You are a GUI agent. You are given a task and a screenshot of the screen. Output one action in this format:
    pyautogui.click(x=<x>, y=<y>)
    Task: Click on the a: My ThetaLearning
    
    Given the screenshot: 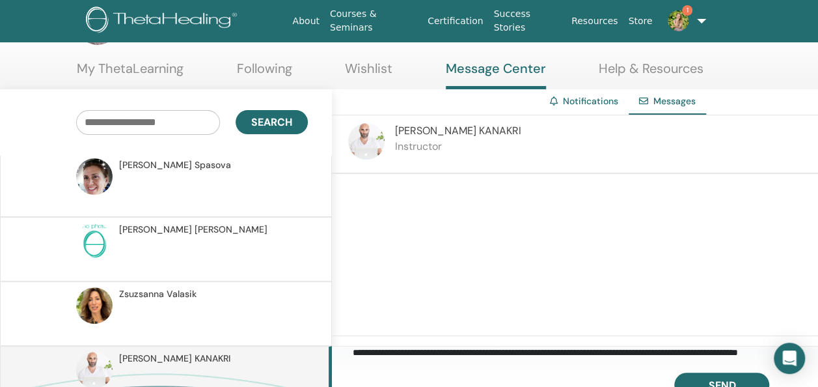 What is the action you would take?
    pyautogui.click(x=130, y=73)
    